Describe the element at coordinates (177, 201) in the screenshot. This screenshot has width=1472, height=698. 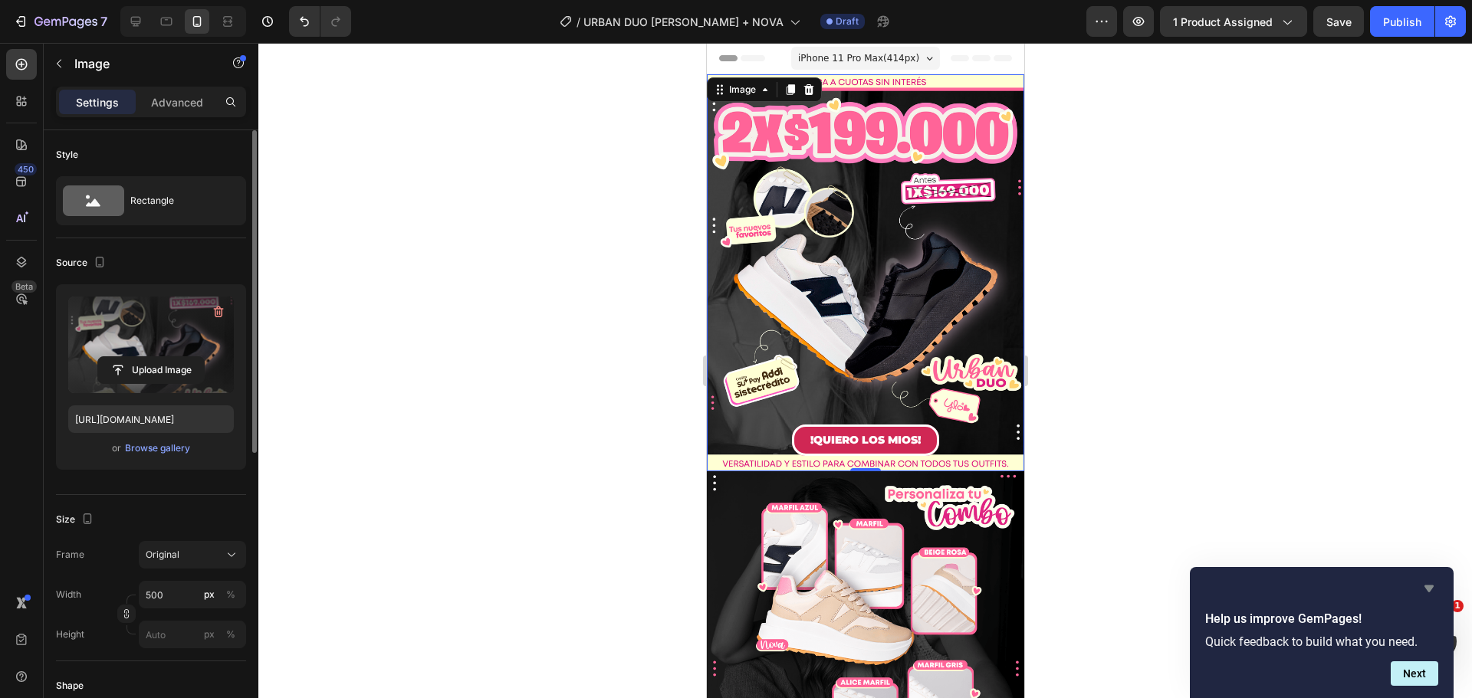
I see `div: Rectangle` at that location.